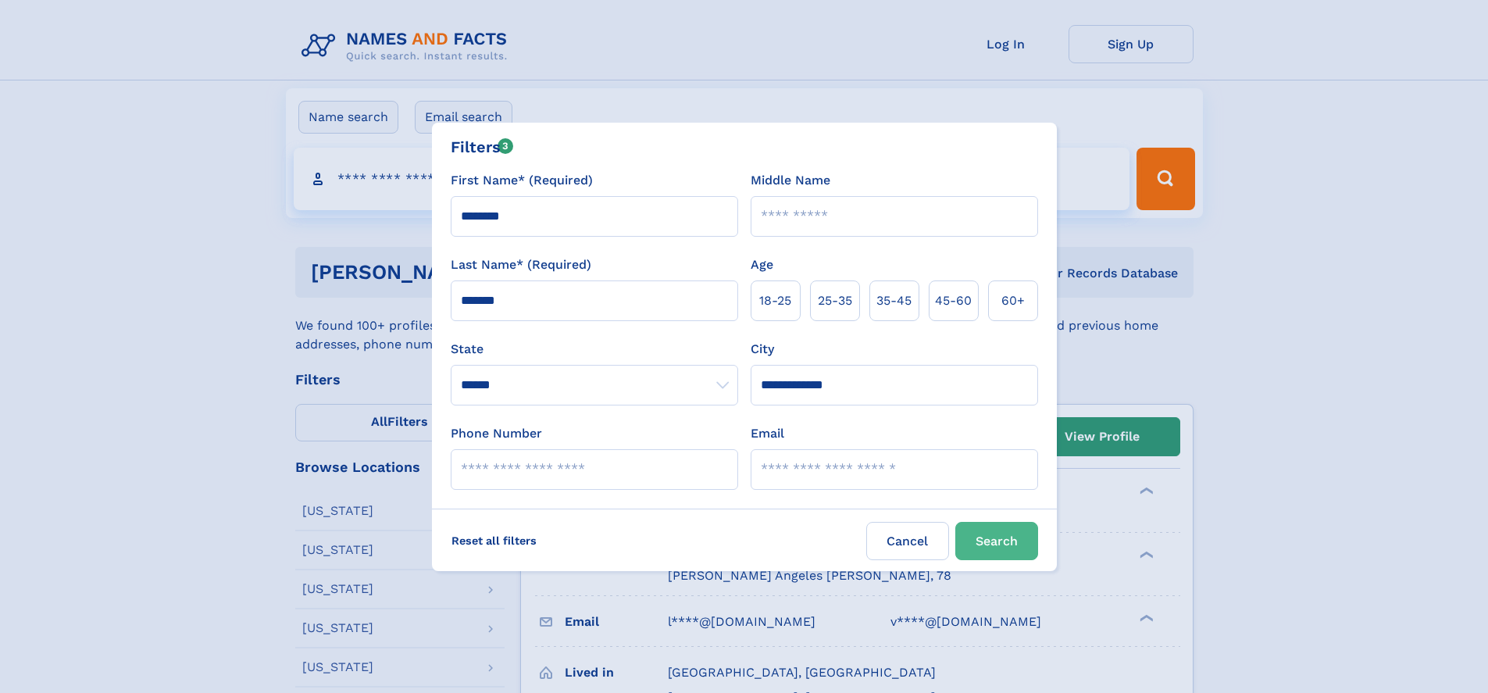 This screenshot has width=1488, height=693. Describe the element at coordinates (1013, 301) in the screenshot. I see `span: 60+` at that location.